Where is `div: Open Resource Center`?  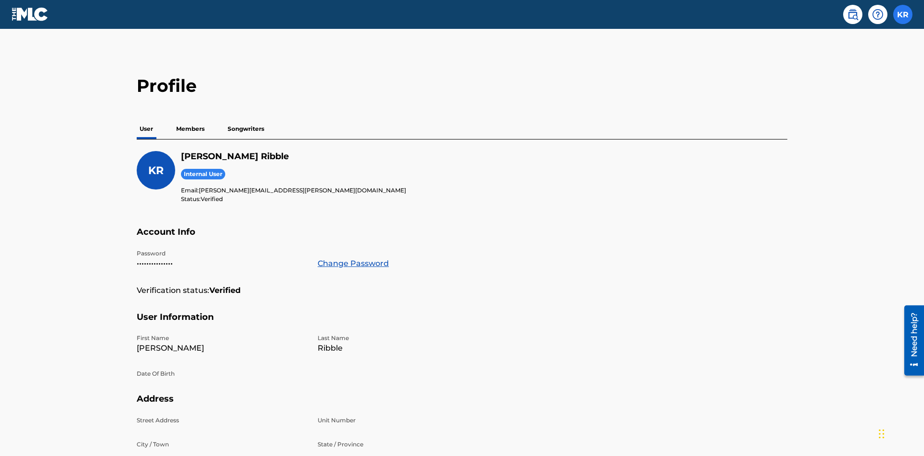
div: Open Resource Center is located at coordinates (17, 39).